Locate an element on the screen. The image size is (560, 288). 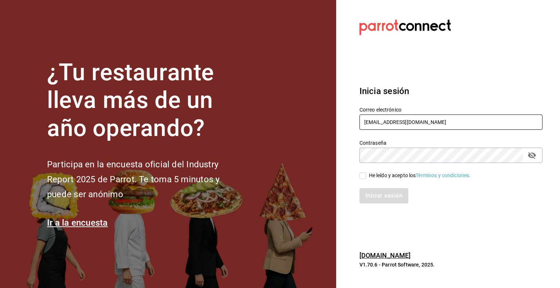
p: V1.70.6 - Parrot Software, 2025. is located at coordinates (451, 264).